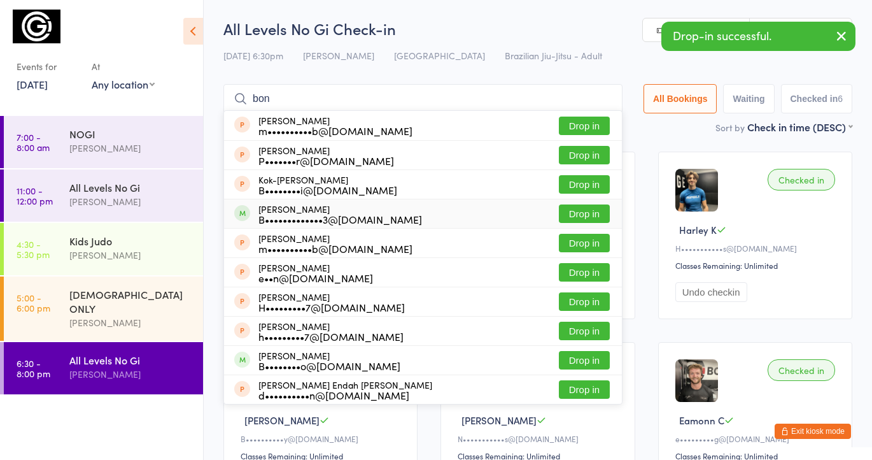  Describe the element at coordinates (698, 229) in the screenshot. I see `span: Harley K` at that location.